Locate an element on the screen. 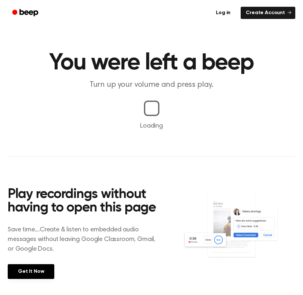  p: Turn up your volume and press play. is located at coordinates (151, 85).